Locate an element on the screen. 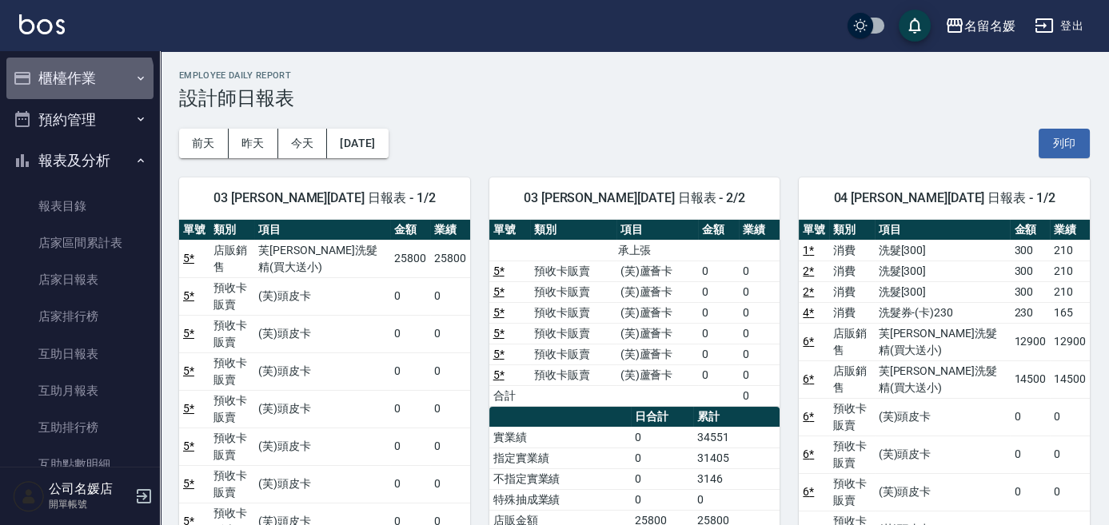  img: Person is located at coordinates (29, 496).